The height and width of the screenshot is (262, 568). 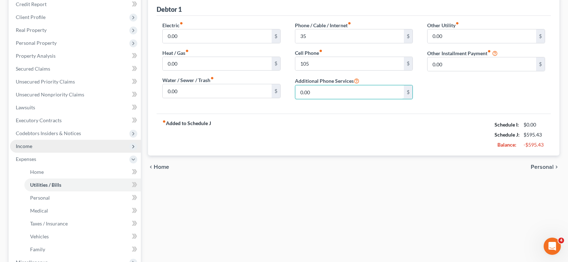 I want to click on div: Debtor 1, so click(x=169, y=9).